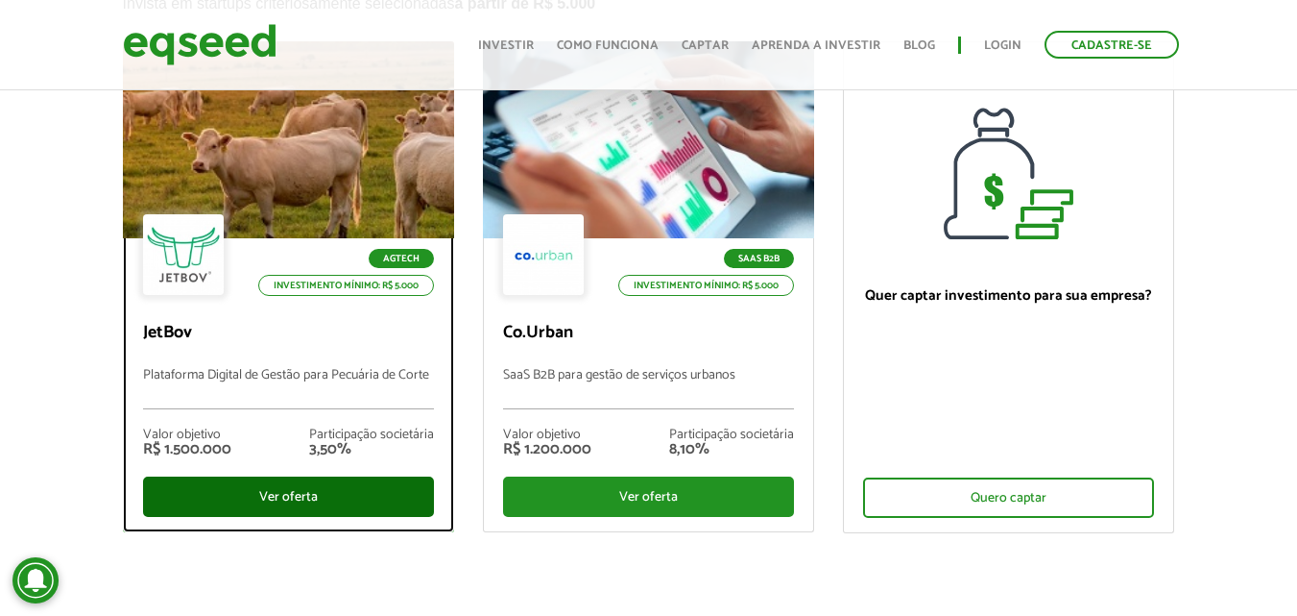  What do you see at coordinates (288, 286) in the screenshot?
I see `a: Agtech Investimento mínimo: R$ 5.000 JetBov Plataforma Digital de Gestão para Pecuária de Corte V...` at bounding box center [288, 286].